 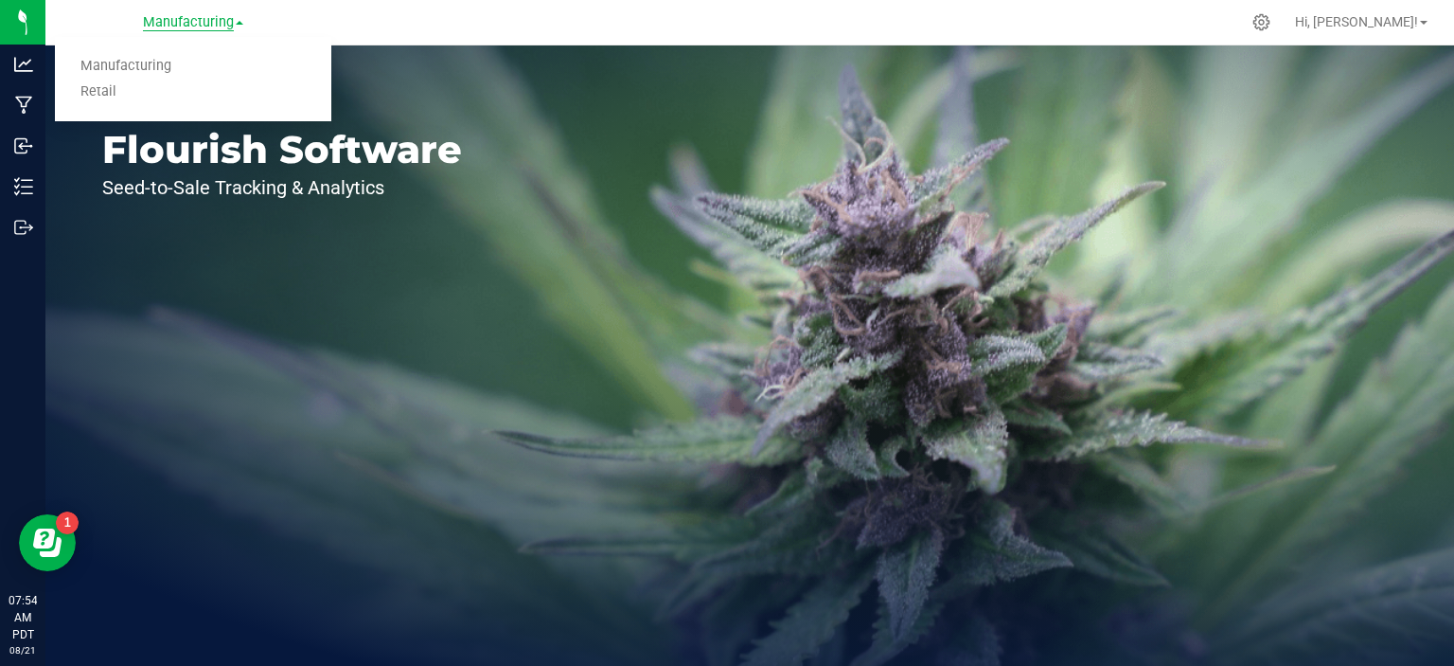 What do you see at coordinates (193, 66) in the screenshot?
I see `a: Manufacturing` at bounding box center [193, 66].